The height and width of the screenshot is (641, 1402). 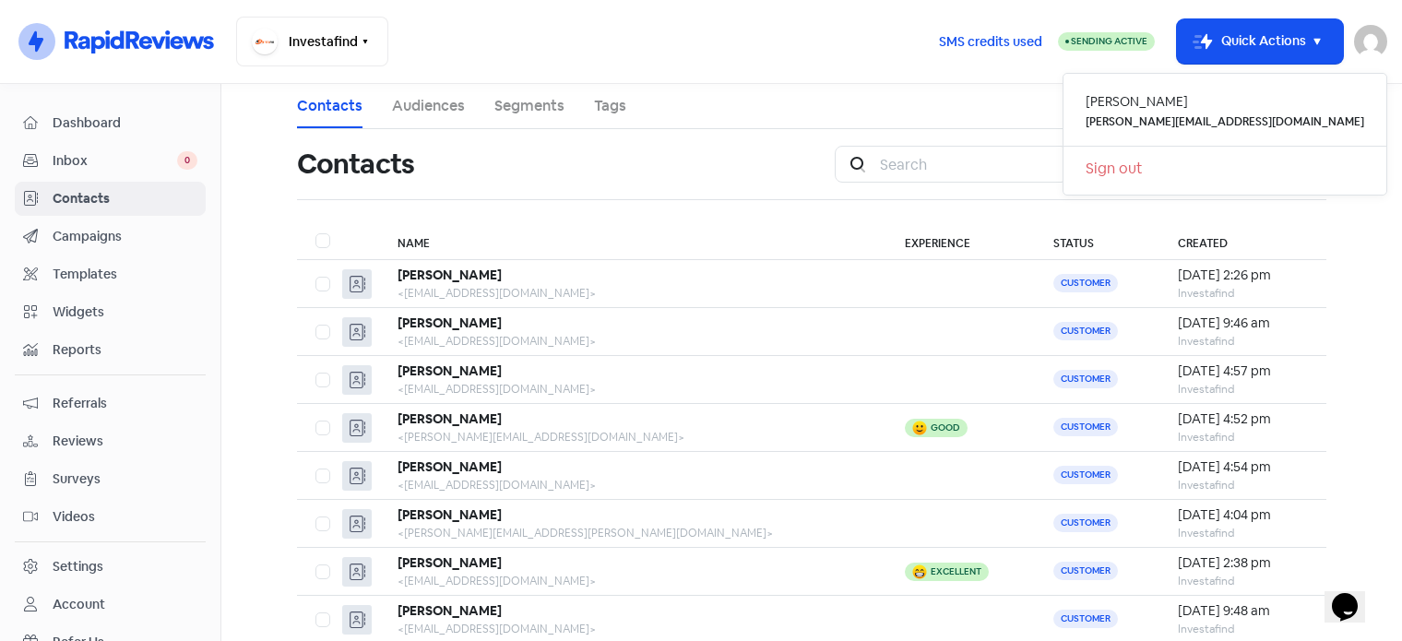 What do you see at coordinates (125, 236) in the screenshot?
I see `span: Campaigns` at bounding box center [125, 236].